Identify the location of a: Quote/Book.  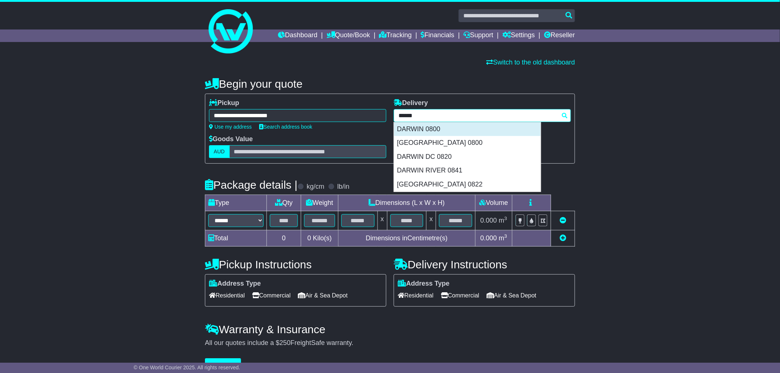
(348, 36).